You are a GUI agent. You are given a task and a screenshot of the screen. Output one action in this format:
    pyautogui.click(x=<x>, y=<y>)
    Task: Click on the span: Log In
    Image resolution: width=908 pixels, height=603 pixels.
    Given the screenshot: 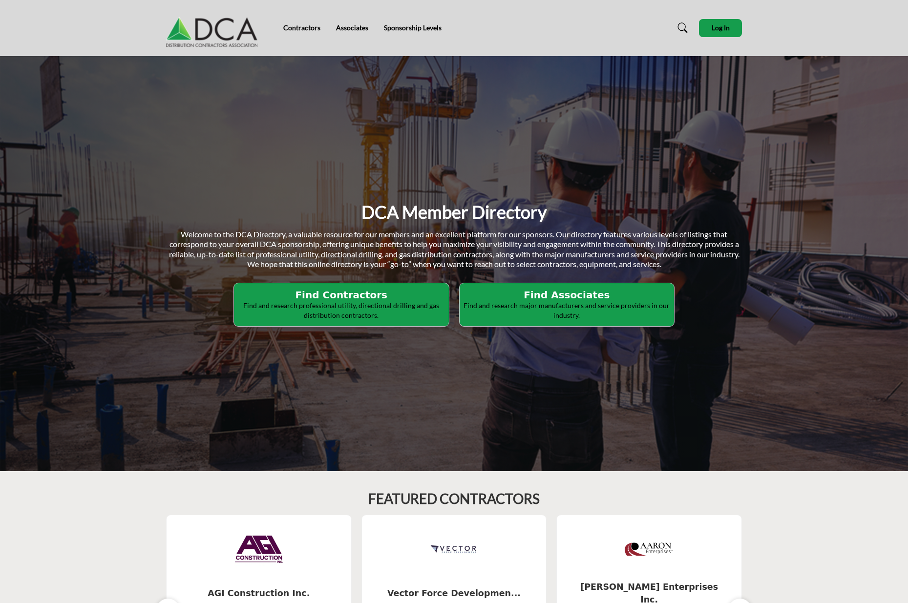 What is the action you would take?
    pyautogui.click(x=720, y=27)
    